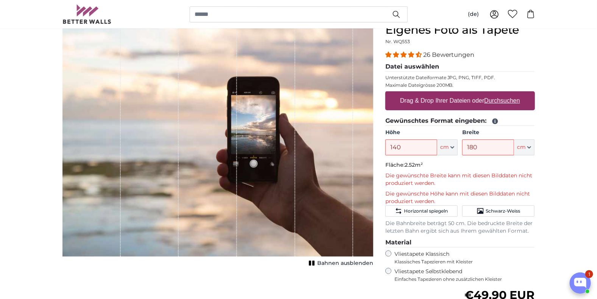  What do you see at coordinates (398, 41) in the screenshot?
I see `span: Nr. WQ553` at bounding box center [398, 41].